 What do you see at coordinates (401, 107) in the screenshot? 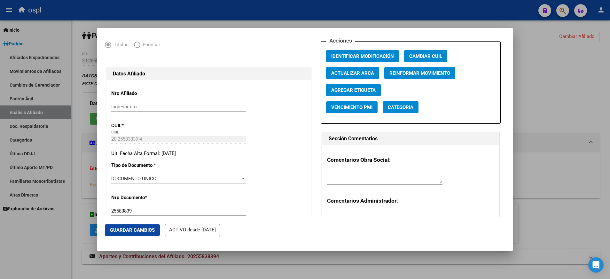
I see `button: Categoria` at bounding box center [401, 107].